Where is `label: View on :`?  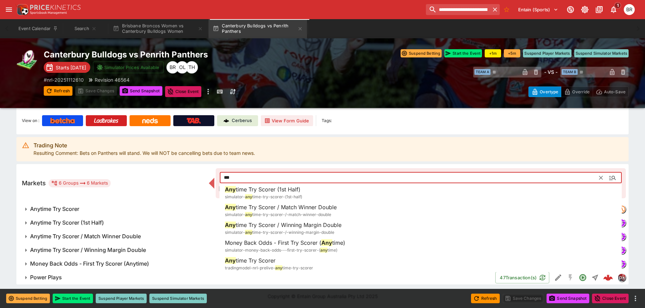 label: View on : is located at coordinates (30, 121).